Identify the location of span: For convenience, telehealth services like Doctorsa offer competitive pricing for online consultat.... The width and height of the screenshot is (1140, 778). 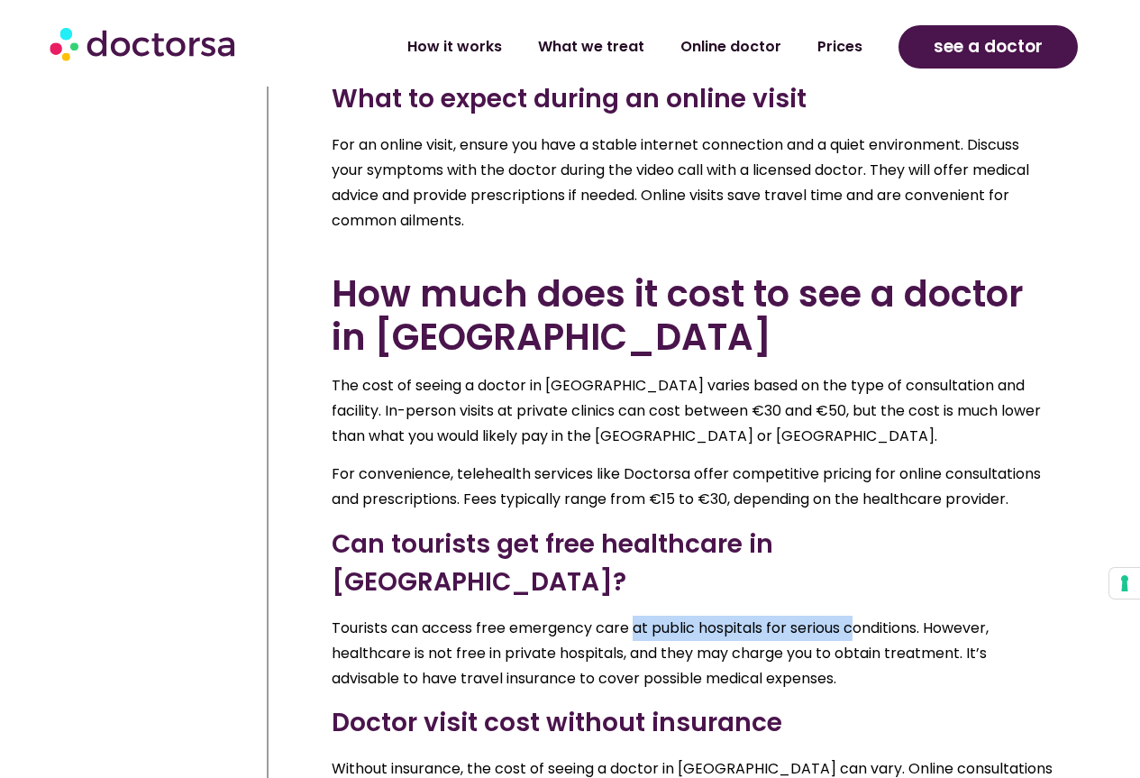
(686, 486).